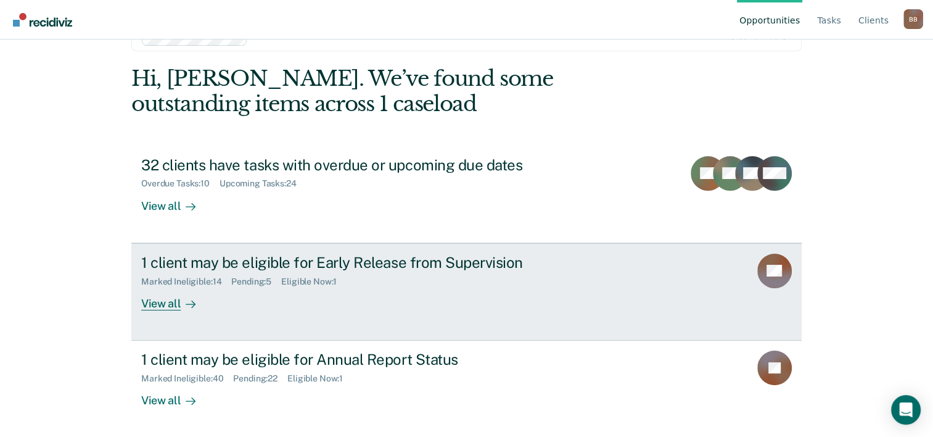  What do you see at coordinates (906, 409) in the screenshot?
I see `div: Open Intercom Messenger` at bounding box center [906, 409].